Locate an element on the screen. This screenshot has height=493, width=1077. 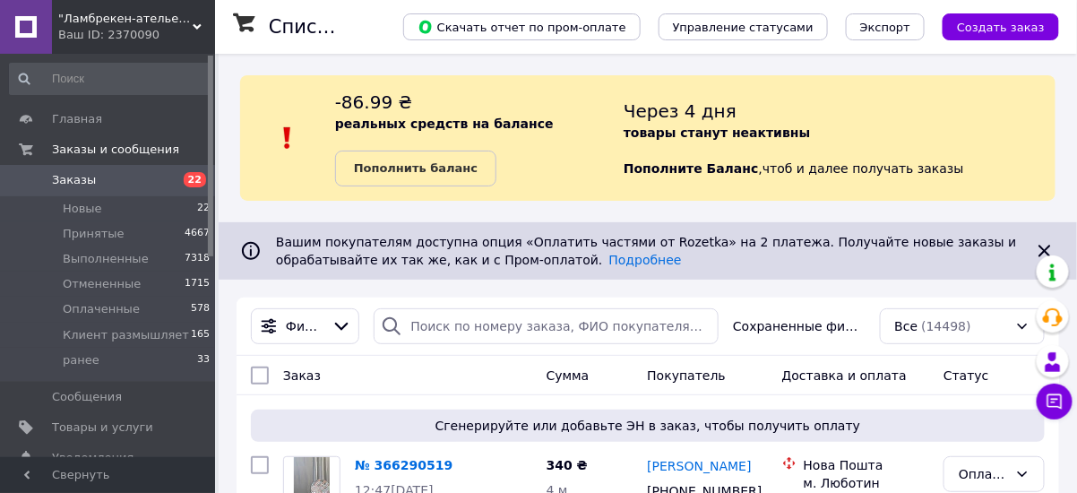
span: Создать заказ is located at coordinates (1001, 27).